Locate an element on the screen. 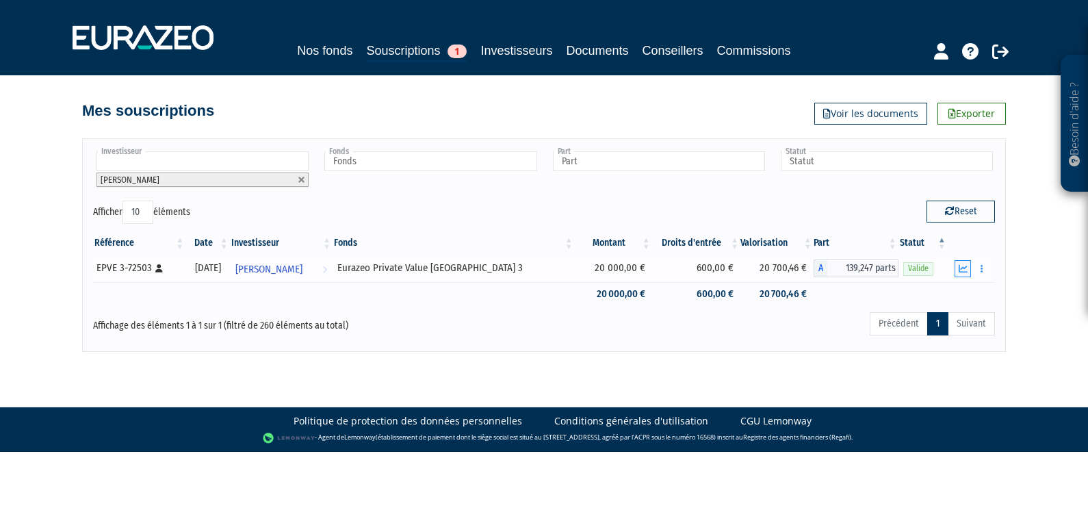 This screenshot has height=508, width=1088. a: Investisseurs is located at coordinates (516, 51).